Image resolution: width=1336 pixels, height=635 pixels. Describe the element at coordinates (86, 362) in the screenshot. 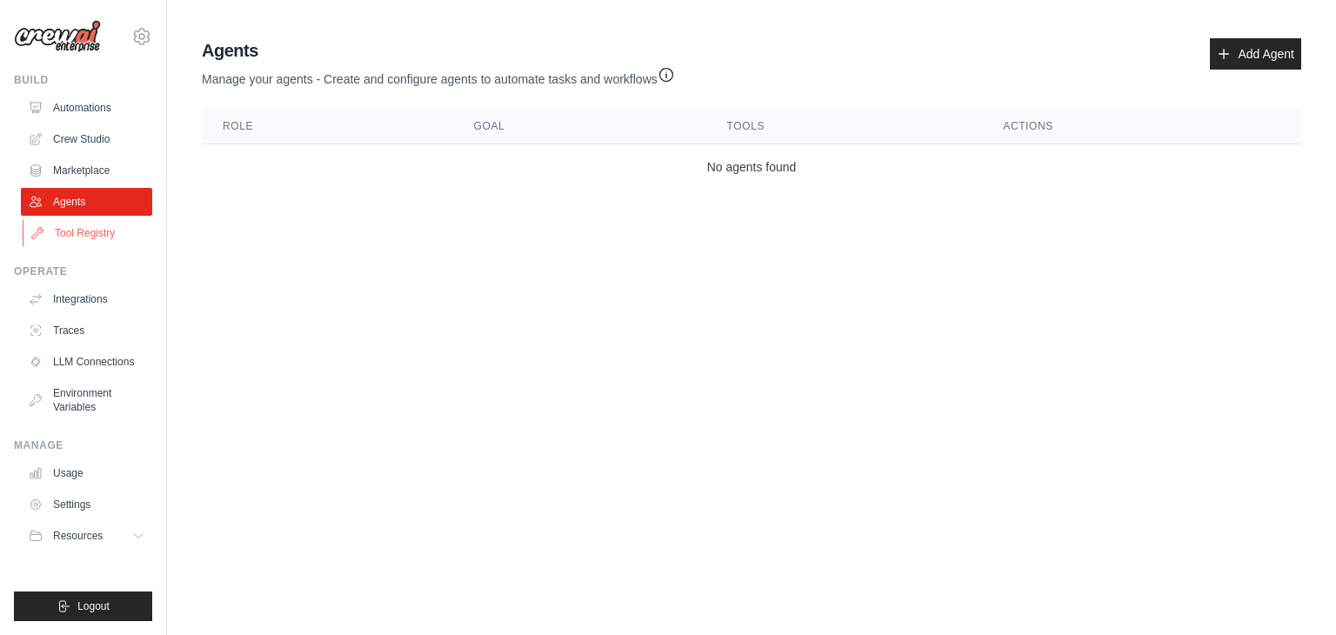

I see `a: LLM Connections` at that location.